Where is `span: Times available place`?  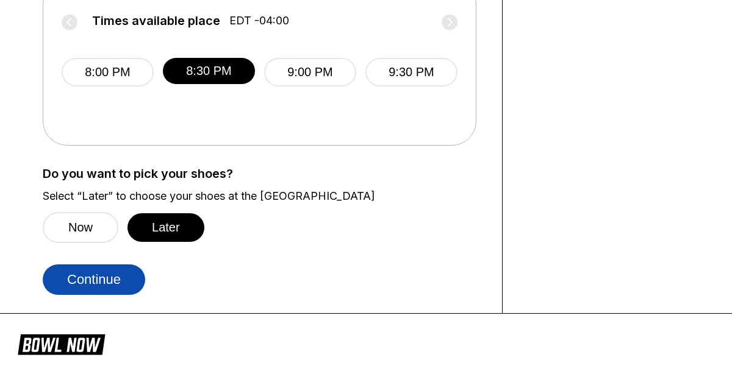 span: Times available place is located at coordinates (156, 21).